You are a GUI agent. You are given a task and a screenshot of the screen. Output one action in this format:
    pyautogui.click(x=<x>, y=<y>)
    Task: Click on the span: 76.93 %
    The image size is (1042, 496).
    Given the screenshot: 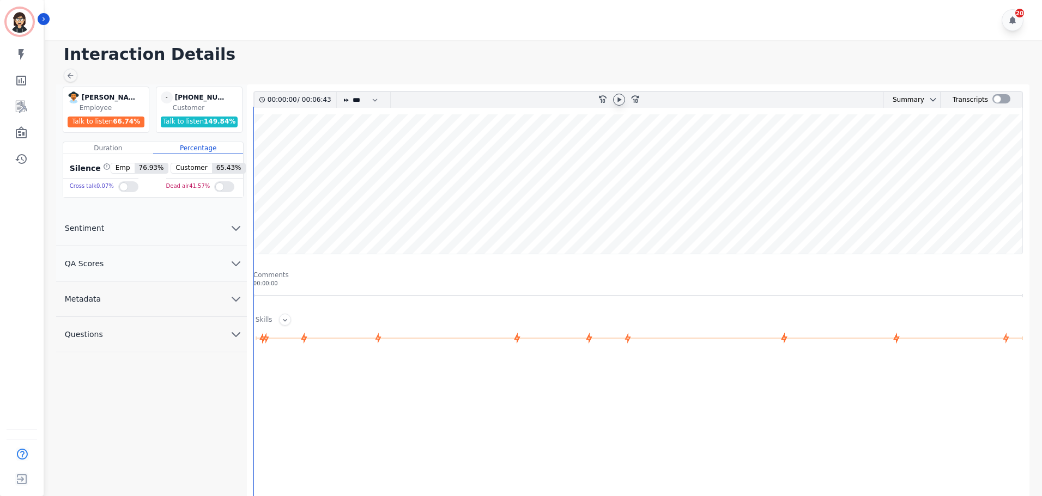 What is the action you would take?
    pyautogui.click(x=151, y=168)
    